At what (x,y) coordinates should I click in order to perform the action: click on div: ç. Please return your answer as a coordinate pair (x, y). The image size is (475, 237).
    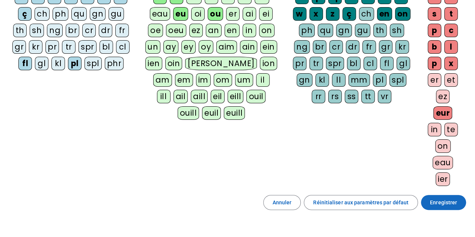
    Looking at the image, I should click on (350, 14).